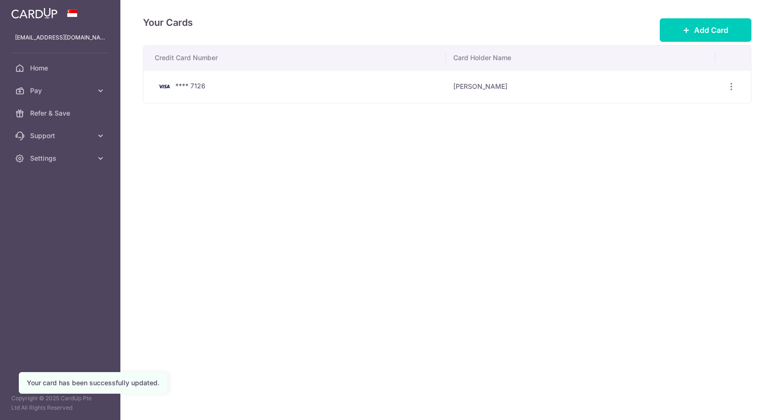 This screenshot has width=774, height=420. What do you see at coordinates (61, 113) in the screenshot?
I see `span: Refer & Save` at bounding box center [61, 113].